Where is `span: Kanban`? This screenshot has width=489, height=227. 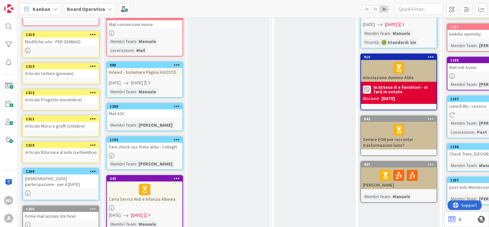
span: Kanban is located at coordinates (41, 9).